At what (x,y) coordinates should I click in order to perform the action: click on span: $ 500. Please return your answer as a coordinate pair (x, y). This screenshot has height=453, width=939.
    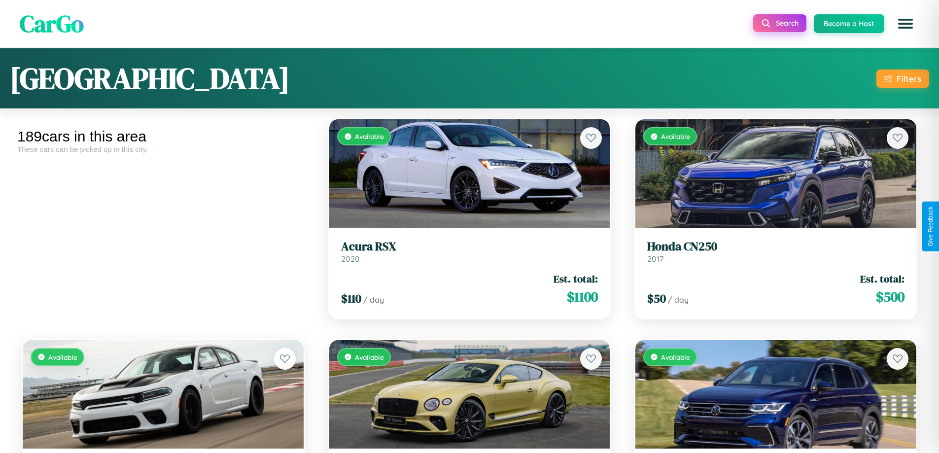
    Looking at the image, I should click on (890, 297).